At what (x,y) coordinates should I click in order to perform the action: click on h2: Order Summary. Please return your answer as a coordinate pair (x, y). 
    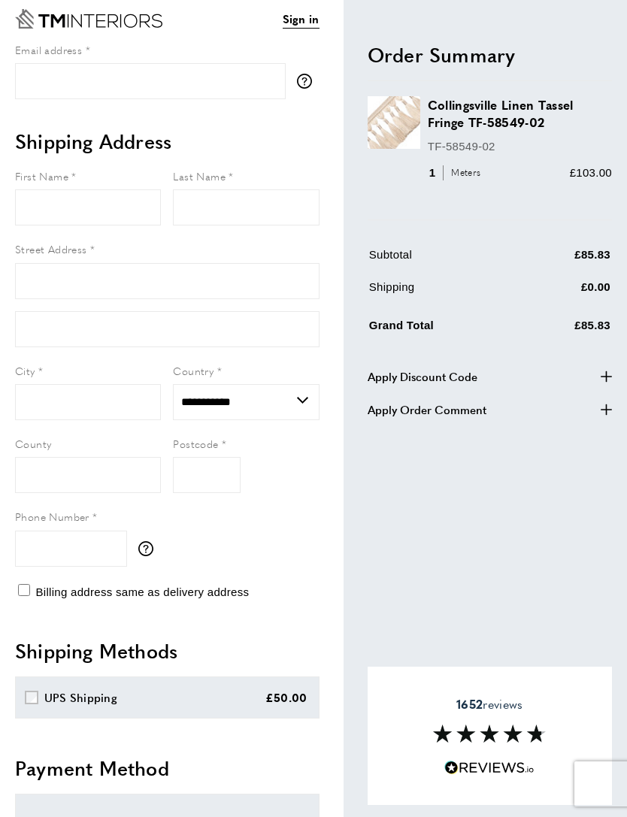
    Looking at the image, I should click on (489, 54).